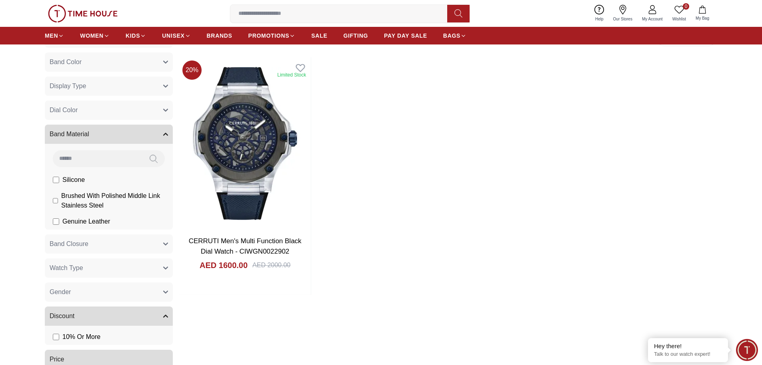 The height and width of the screenshot is (365, 762). What do you see at coordinates (747, 349) in the screenshot?
I see `div: Chat Widget` at bounding box center [747, 349].